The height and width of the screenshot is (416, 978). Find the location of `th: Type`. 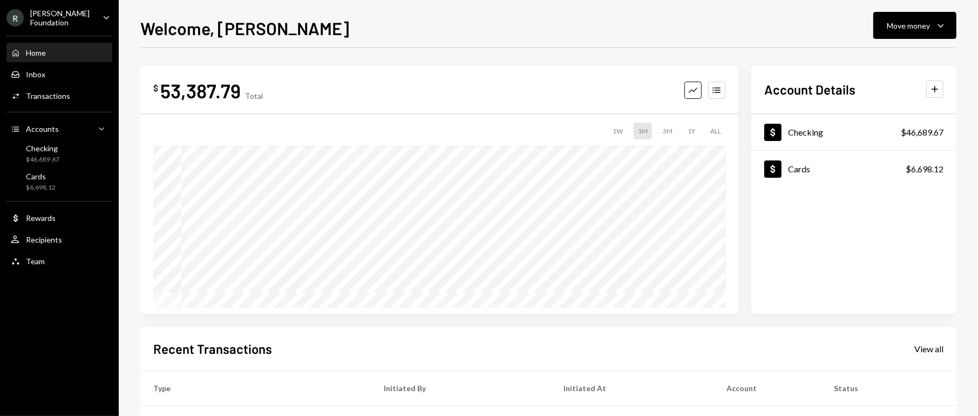

th: Type is located at coordinates (255, 388).